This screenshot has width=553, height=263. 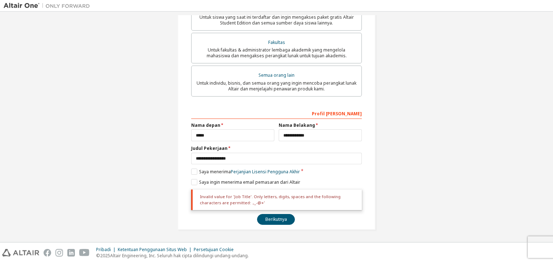 What do you see at coordinates (71, 252) in the screenshot?
I see `img: linkedin.svg` at bounding box center [71, 252].